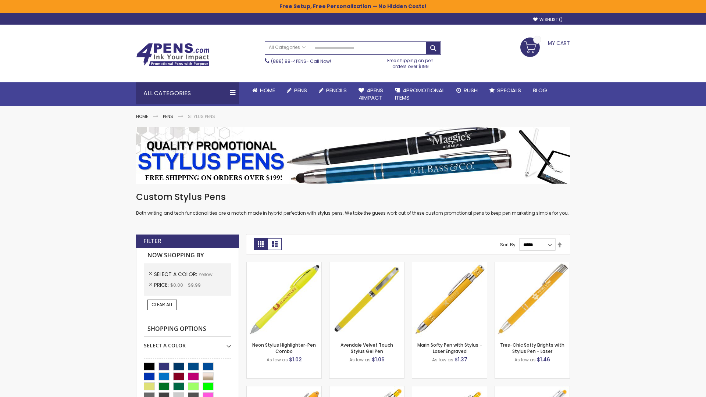 Image resolution: width=706 pixels, height=397 pixels. What do you see at coordinates (540, 90) in the screenshot?
I see `a: Blog` at bounding box center [540, 90].